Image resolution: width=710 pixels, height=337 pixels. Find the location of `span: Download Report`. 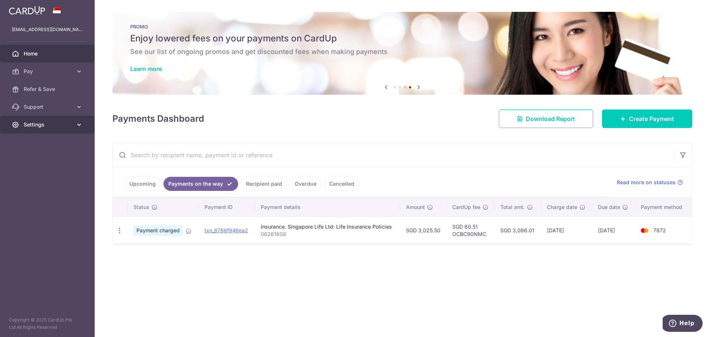

span: Download Report is located at coordinates (550, 119).